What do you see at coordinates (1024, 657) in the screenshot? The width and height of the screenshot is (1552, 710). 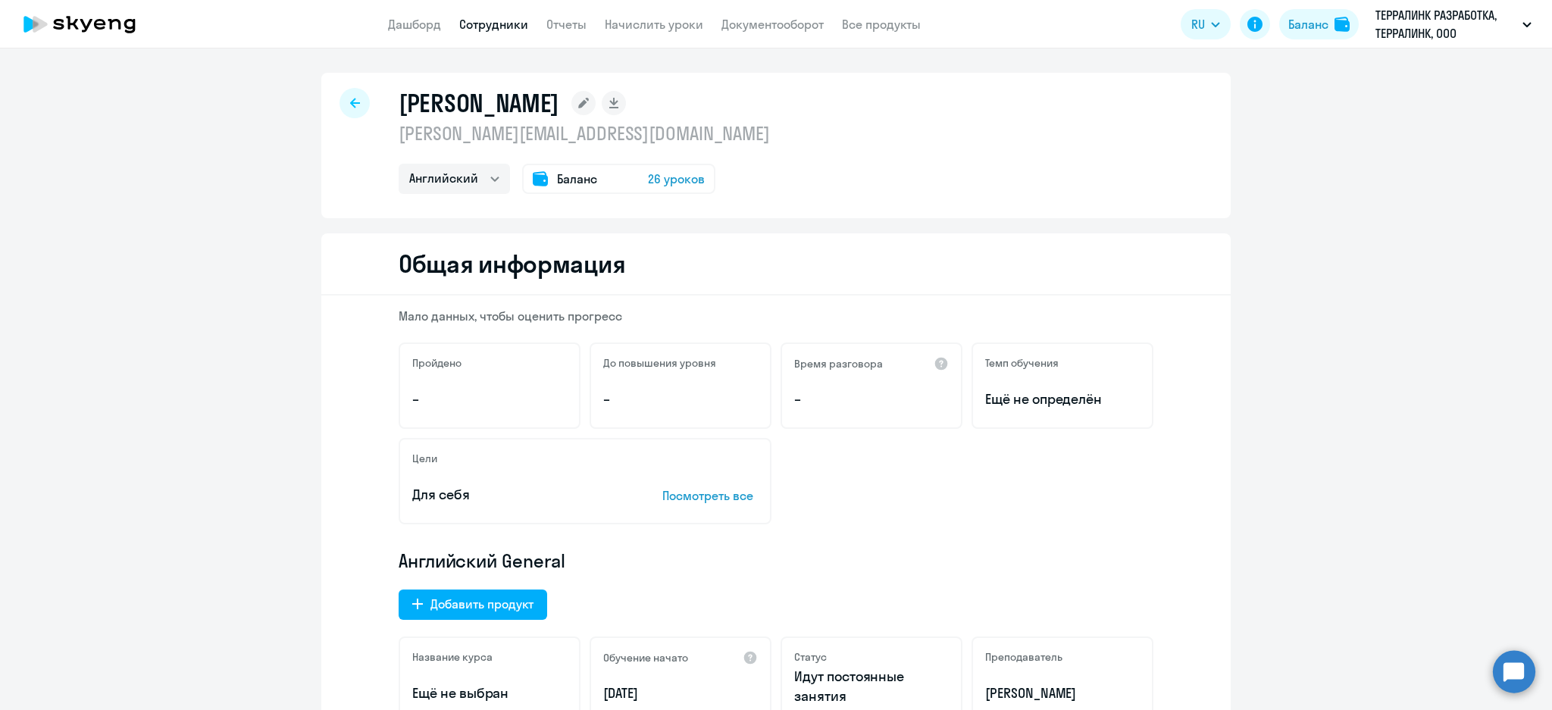 I see `h5: Преподаватель` at bounding box center [1024, 657].